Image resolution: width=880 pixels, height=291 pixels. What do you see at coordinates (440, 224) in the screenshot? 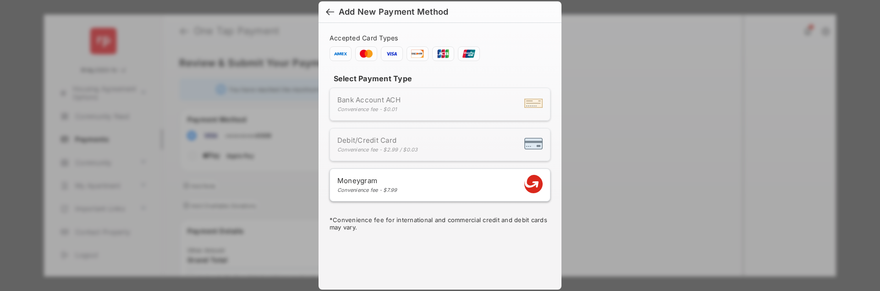
I see `div: * Convenience fee for international and commercial credit and debit cards may vary.` at bounding box center [440, 224].